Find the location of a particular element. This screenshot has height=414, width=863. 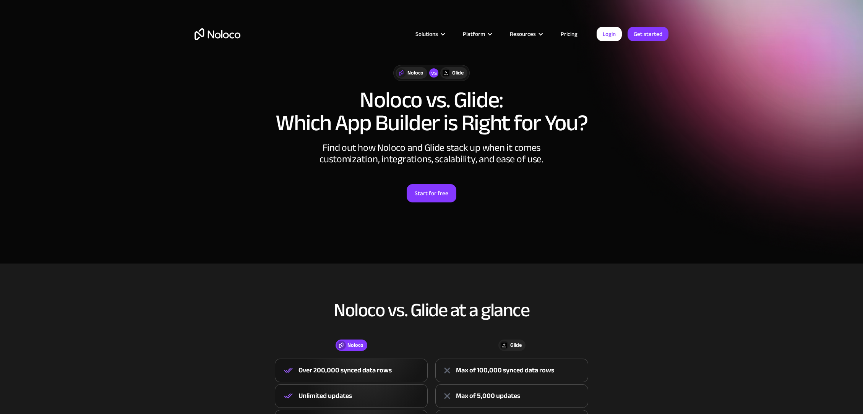

a: Start for free is located at coordinates (432, 193).